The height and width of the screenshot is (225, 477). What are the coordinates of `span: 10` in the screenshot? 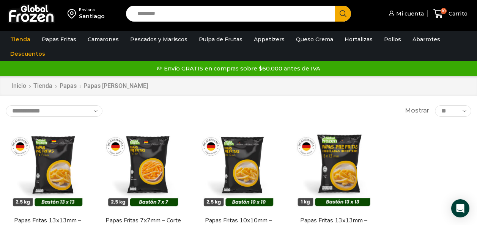 It's located at (444, 11).